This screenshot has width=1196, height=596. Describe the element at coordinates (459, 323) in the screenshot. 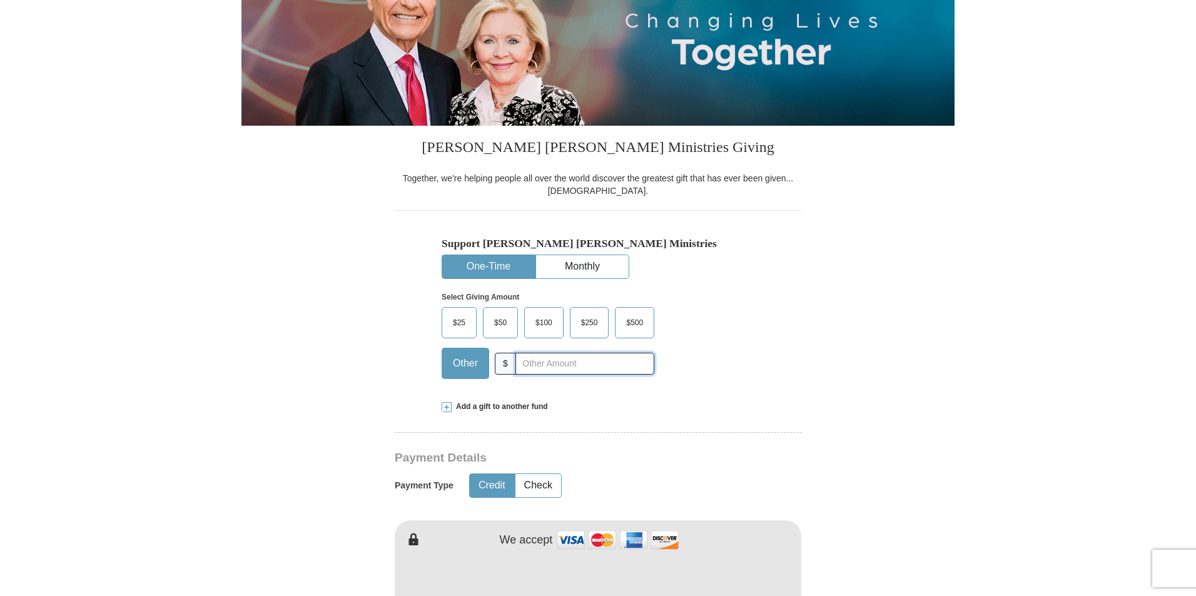

I see `span: $25` at that location.